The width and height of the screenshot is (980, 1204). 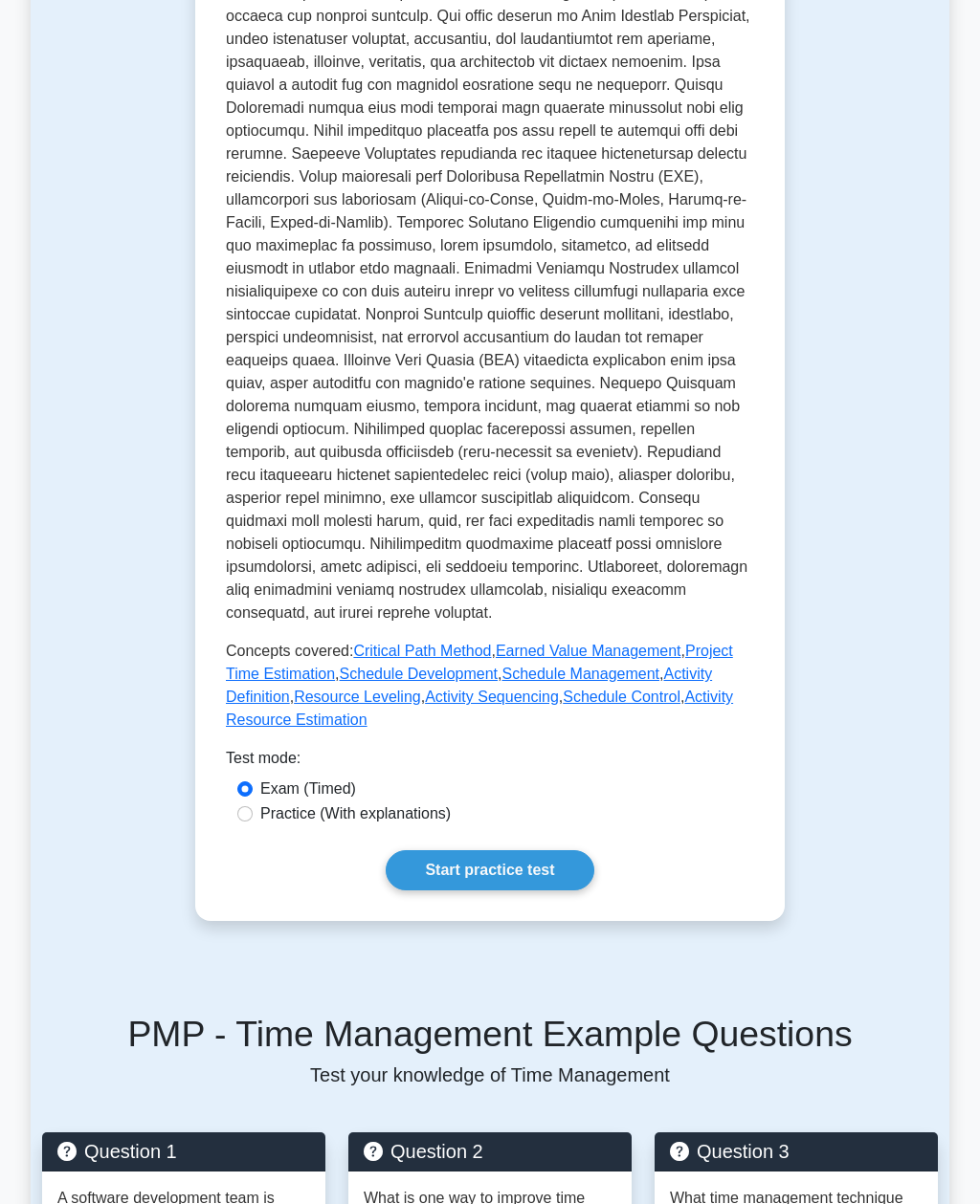 What do you see at coordinates (357, 697) in the screenshot?
I see `a: Resource Leveling` at bounding box center [357, 697].